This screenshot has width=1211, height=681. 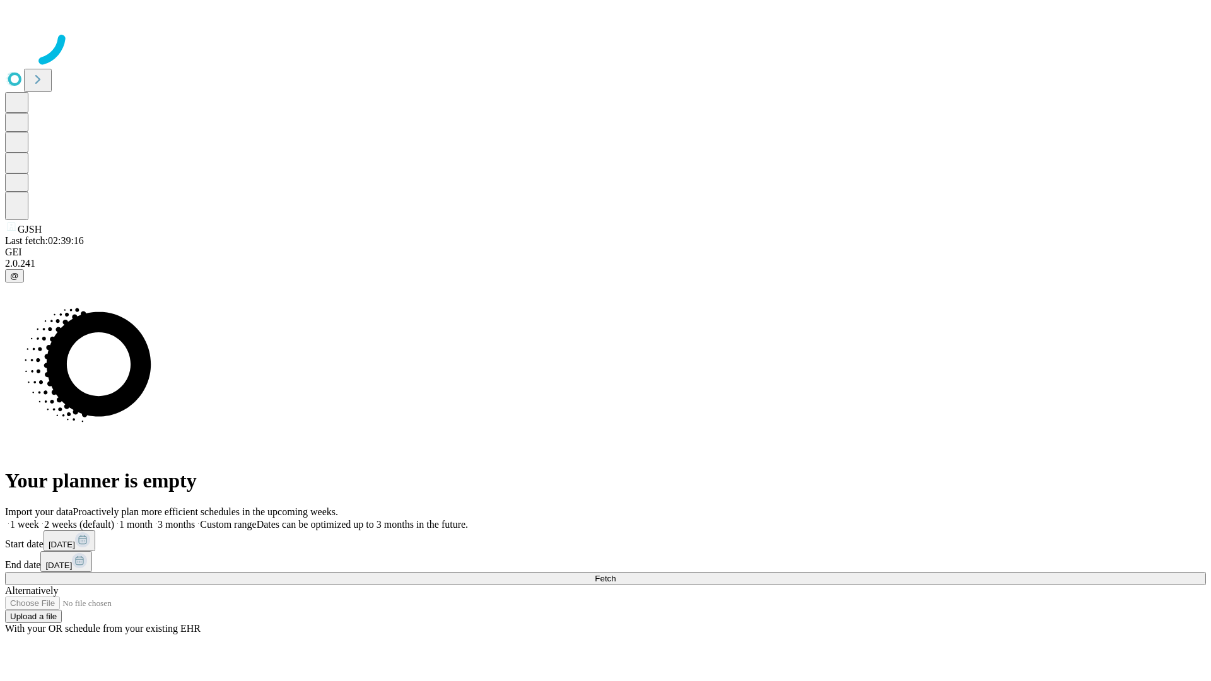 What do you see at coordinates (176, 524) in the screenshot?
I see `span: 3 months` at bounding box center [176, 524].